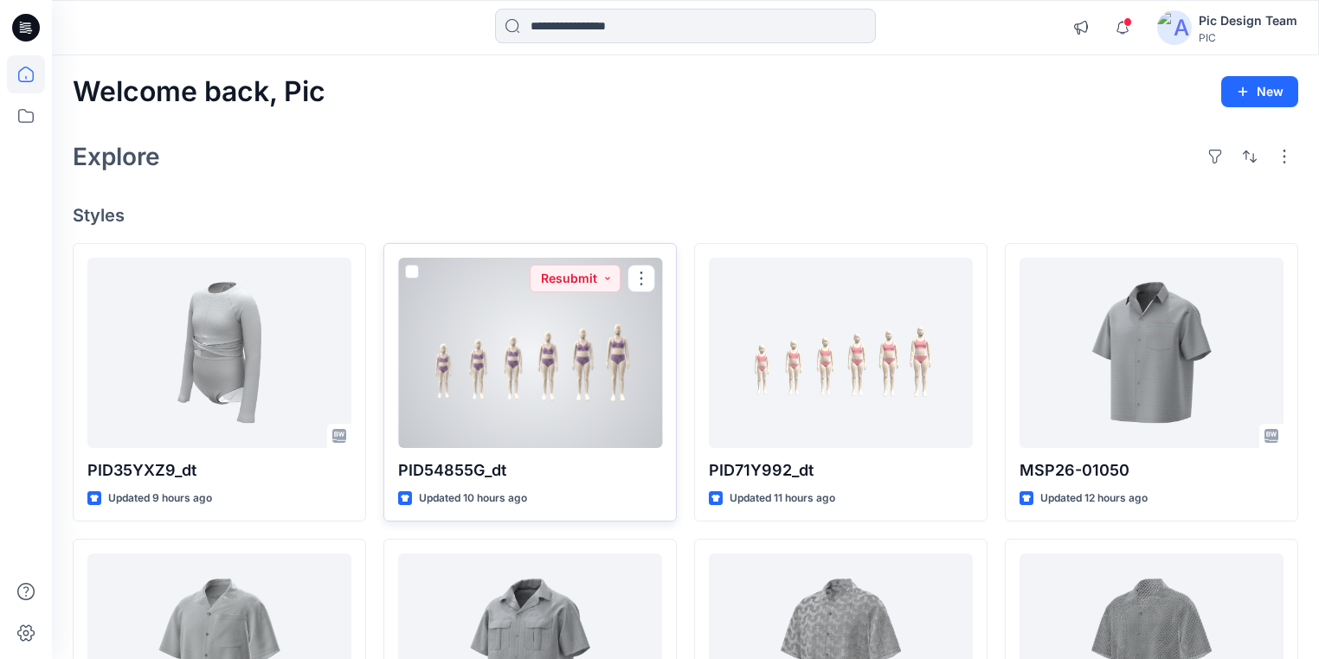  I want to click on a: PID54855G_dt, so click(530, 353).